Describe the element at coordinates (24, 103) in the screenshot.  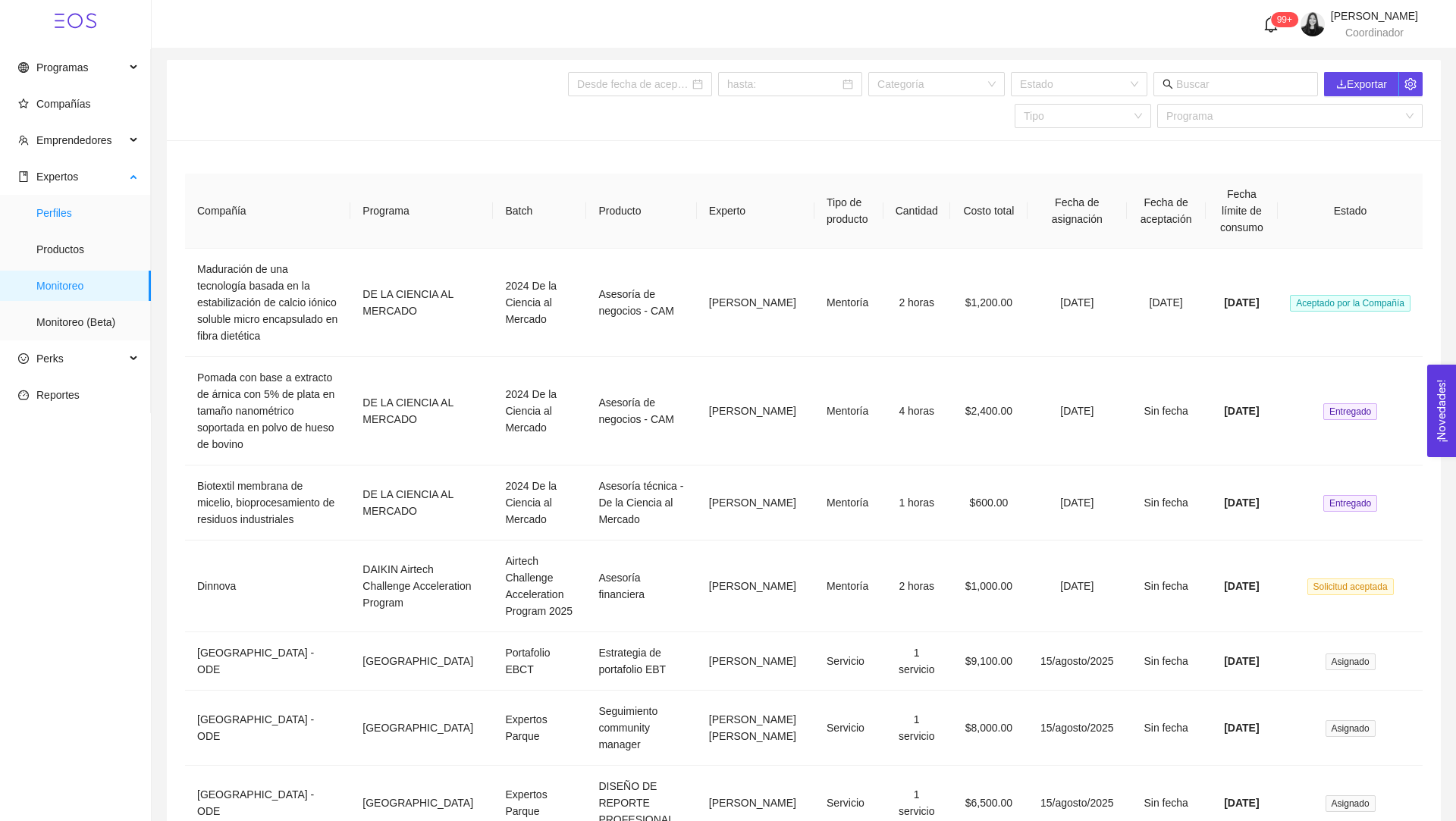
I see `span: star` at that location.